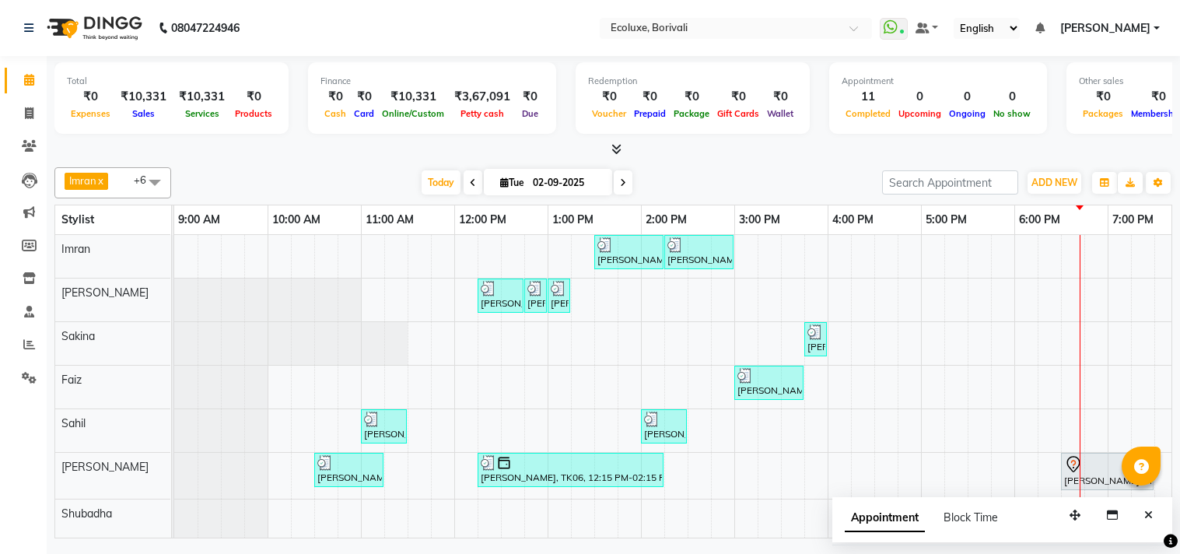 Image resolution: width=1180 pixels, height=554 pixels. Describe the element at coordinates (432, 81) in the screenshot. I see `div: Finance` at that location.